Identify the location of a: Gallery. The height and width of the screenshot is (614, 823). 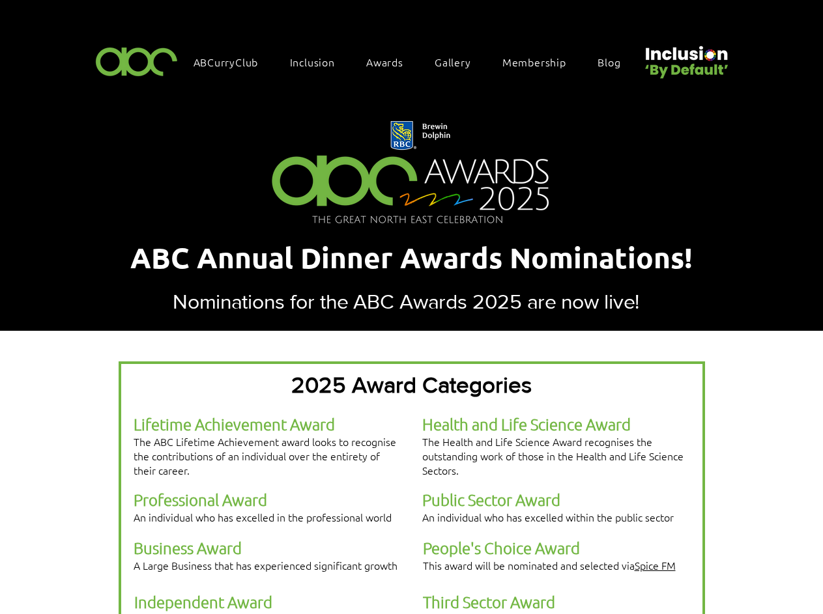
(459, 62).